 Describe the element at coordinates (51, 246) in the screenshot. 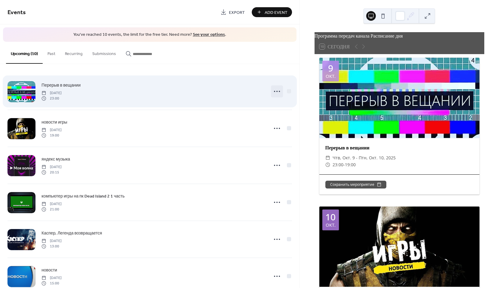

I see `span: 13:00` at that location.